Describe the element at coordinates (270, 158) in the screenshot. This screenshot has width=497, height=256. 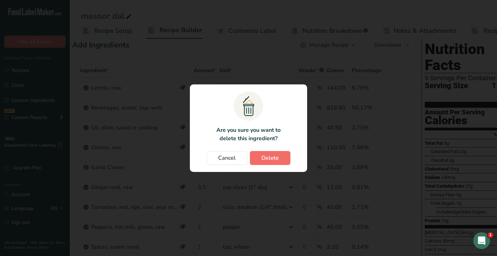
I see `span: Delete` at that location.